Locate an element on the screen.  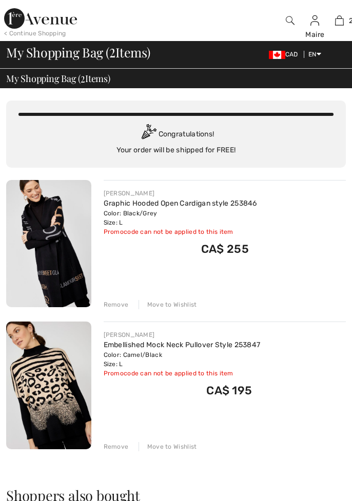
a: 2 is located at coordinates (339, 21).